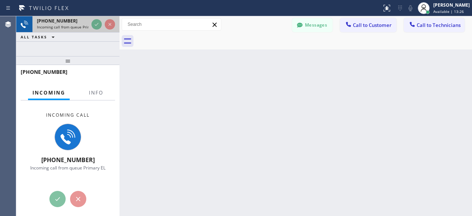 The height and width of the screenshot is (216, 472). What do you see at coordinates (49, 93) in the screenshot?
I see `button: Incoming` at bounding box center [49, 93].